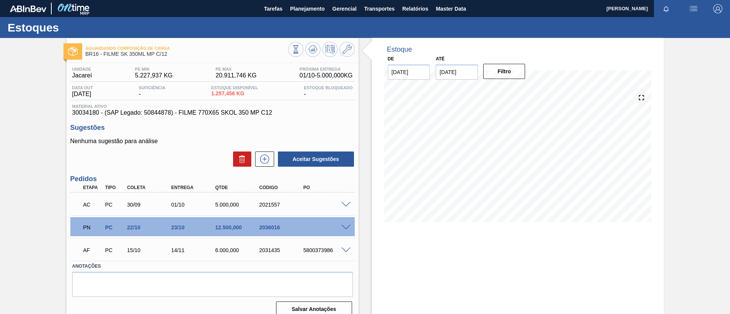 Image resolution: width=730 pixels, height=314 pixels. Describe the element at coordinates (187, 54) in the screenshot. I see `span: BR16 - FILME SK 350ML MP C/12` at that location.